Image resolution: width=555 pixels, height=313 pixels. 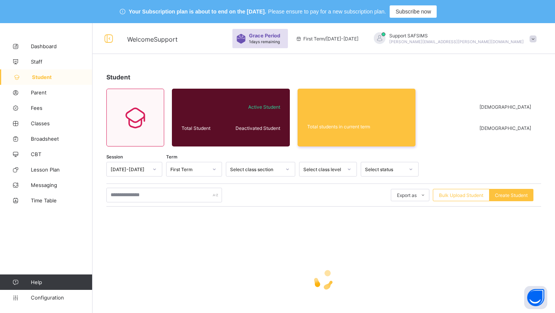 What do you see at coordinates (203, 128) in the screenshot?
I see `div: Total Student` at bounding box center [203, 128].